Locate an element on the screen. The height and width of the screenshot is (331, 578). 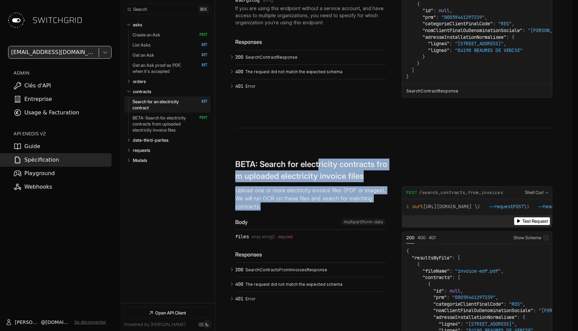
a: asks is located at coordinates (170, 25).